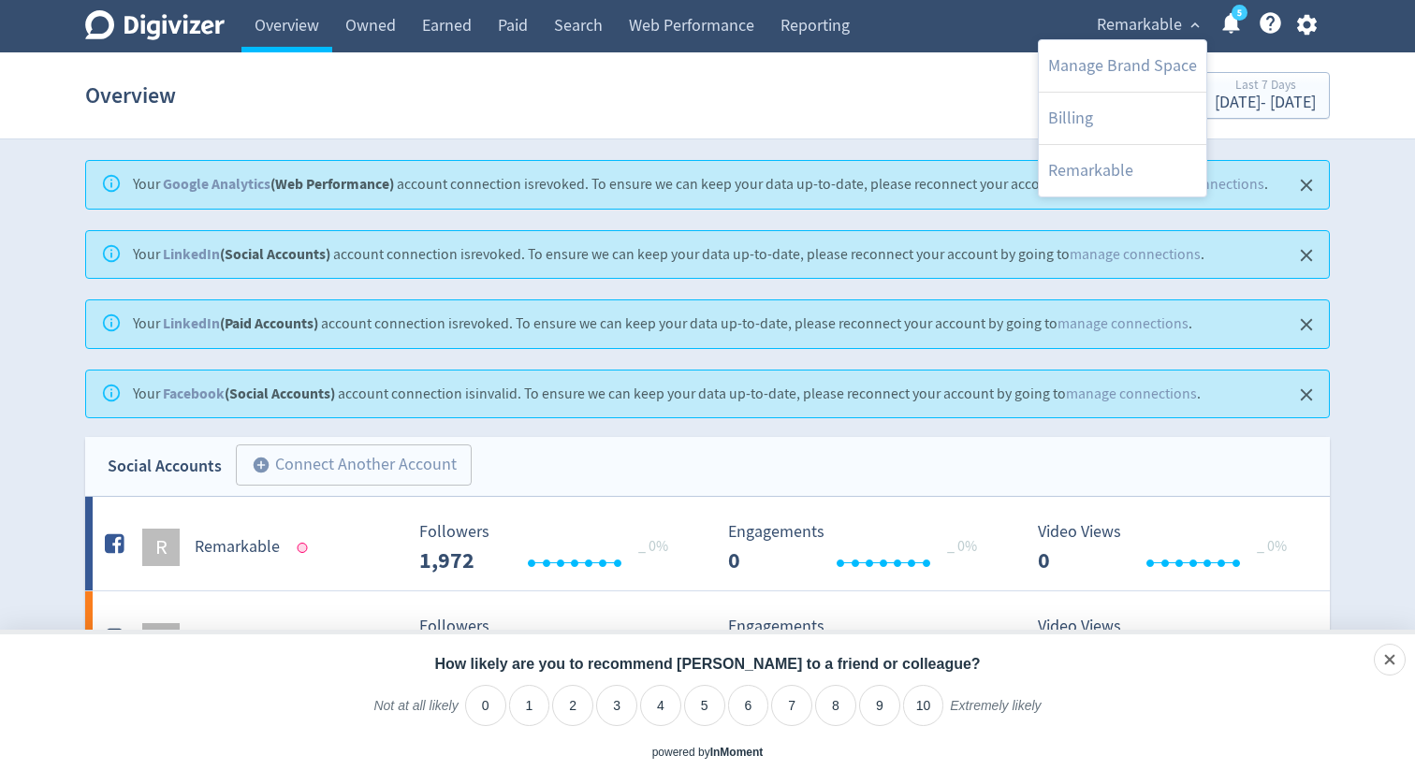 This screenshot has width=1415, height=770. I want to click on a: Manage Brand Space, so click(1122, 66).